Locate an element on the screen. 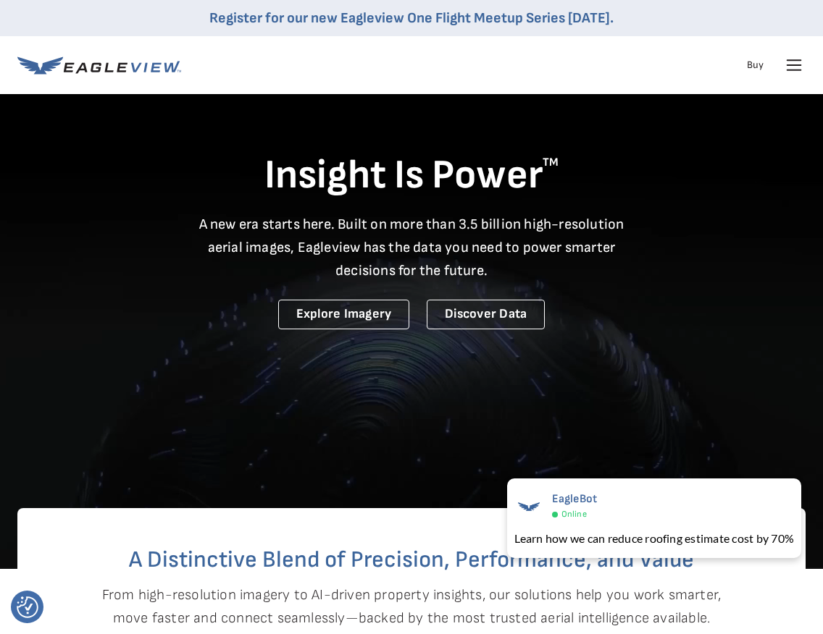 This screenshot has height=634, width=823. a: Discover Data is located at coordinates (485, 314).